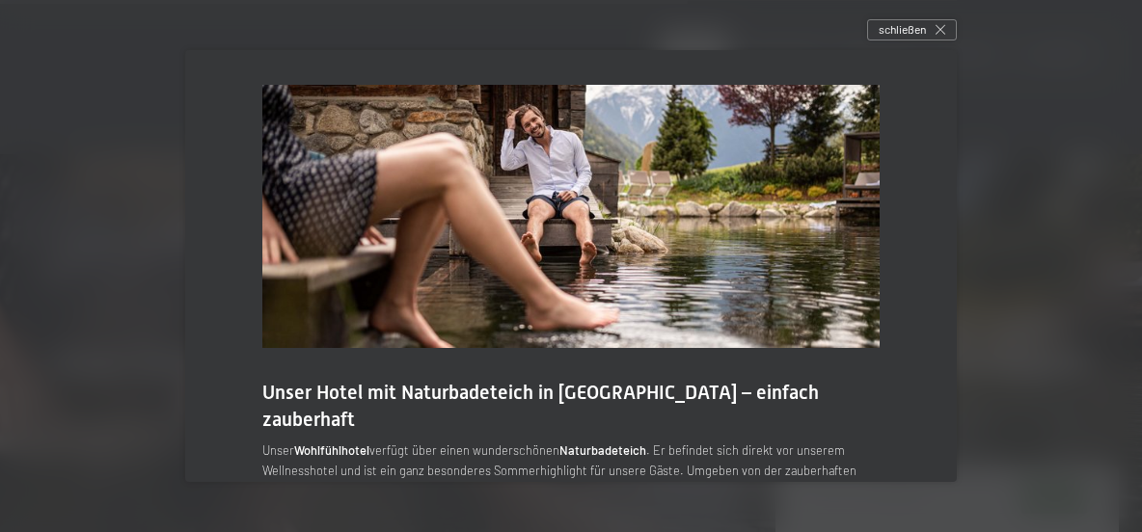 The image size is (1142, 532). Describe the element at coordinates (571, 480) in the screenshot. I see `p: Unser verfügt über einen wunderschönen . Er befindet sich direkt vor unserem Wellnesshotel und is...` at that location.